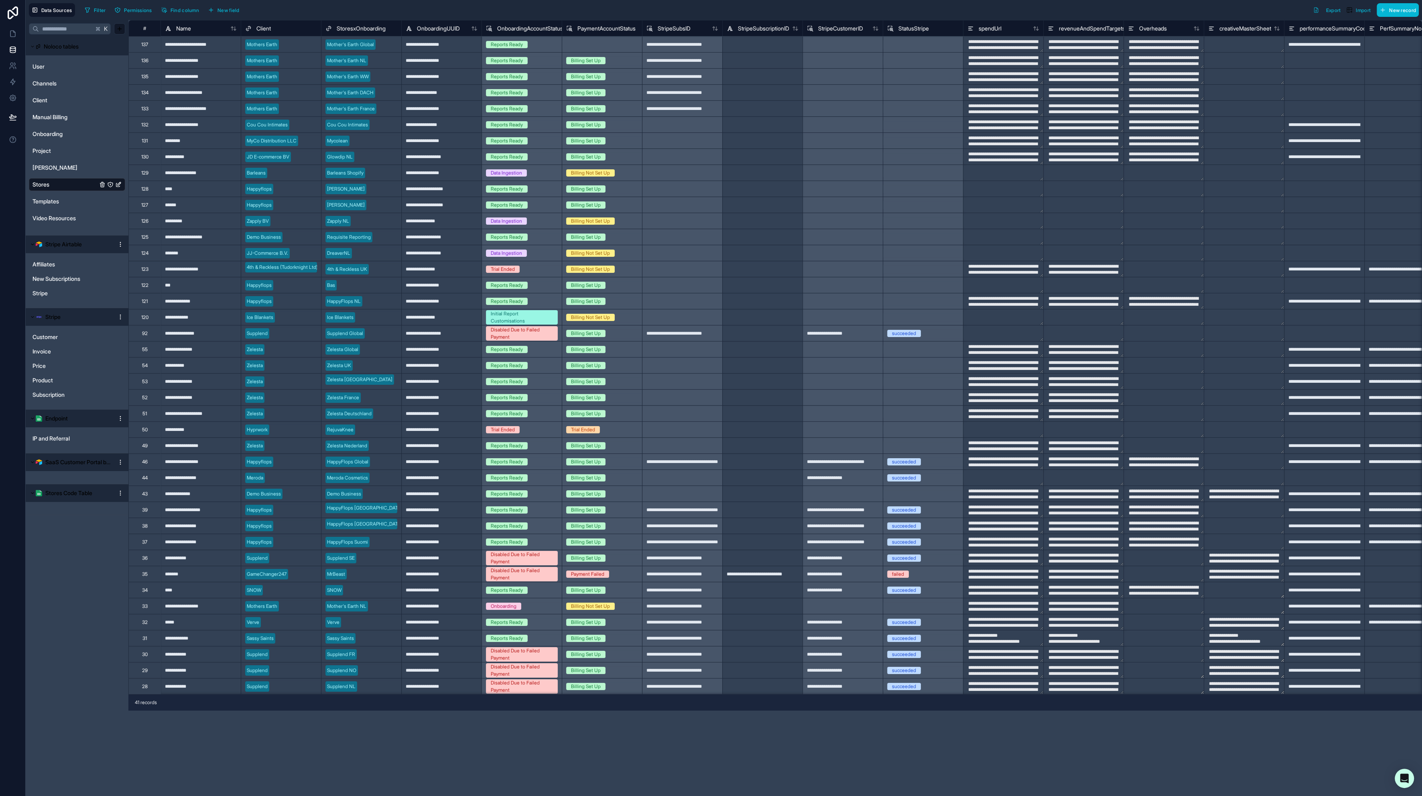 This screenshot has width=1422, height=796. Describe the element at coordinates (63, 244) in the screenshot. I see `span: Stripe Airtable` at that location.